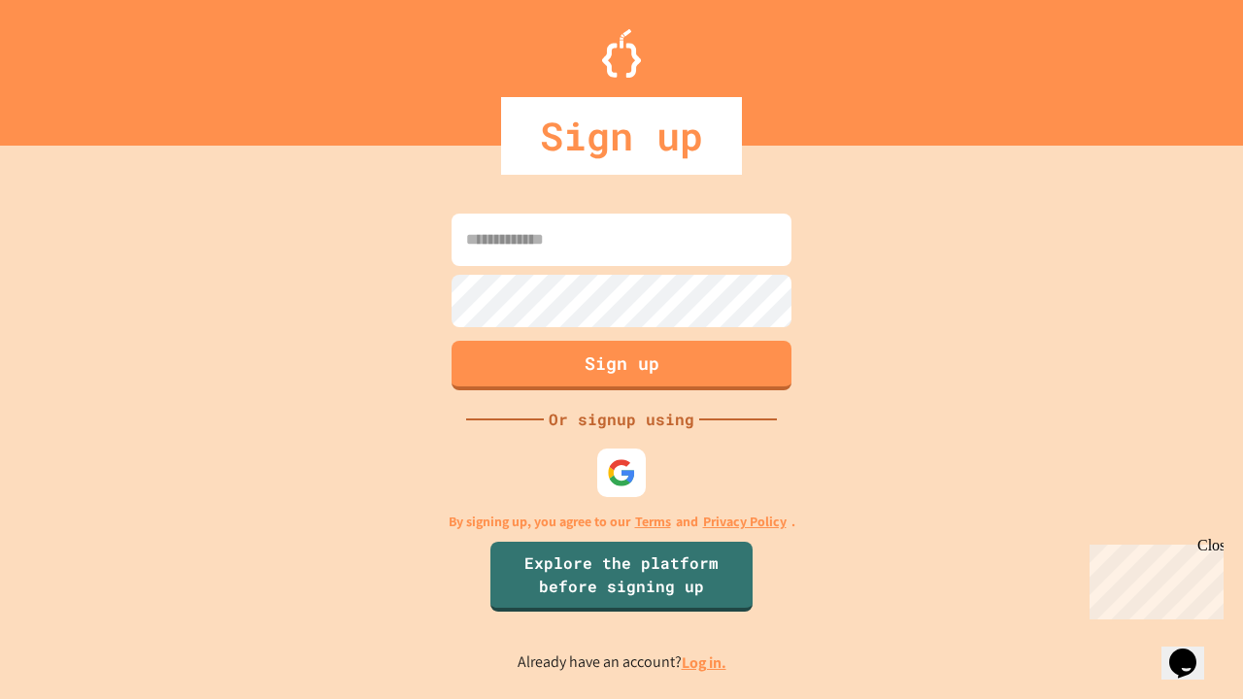  What do you see at coordinates (704, 663) in the screenshot?
I see `a: Log in.` at bounding box center [704, 663].